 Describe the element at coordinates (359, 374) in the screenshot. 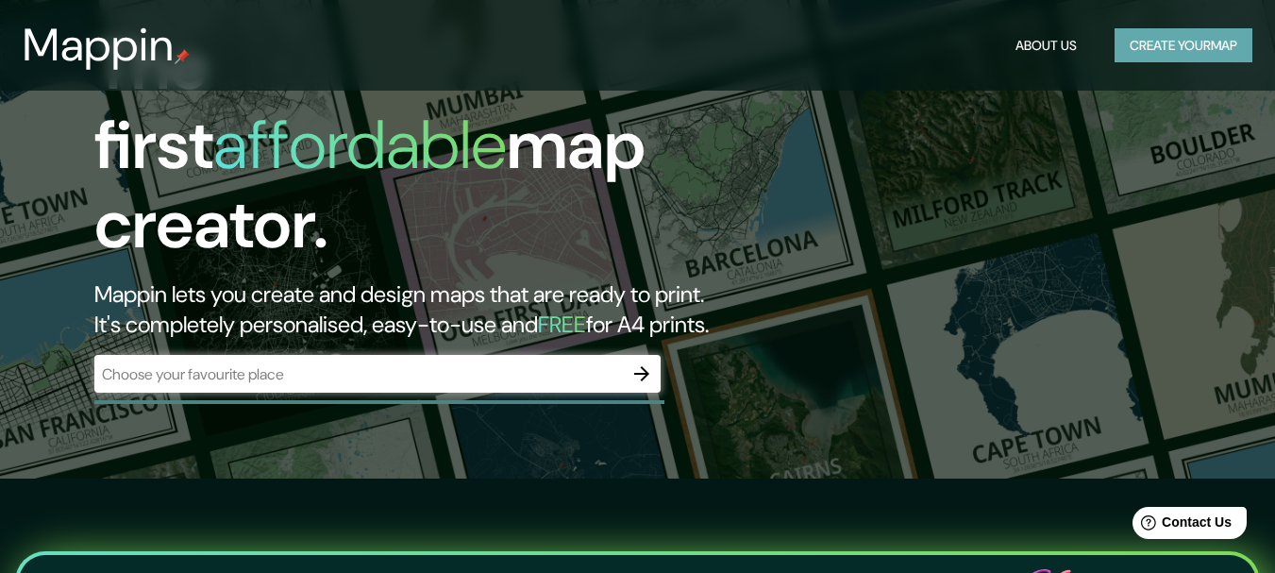

I see `input: Choose your favourite place` at that location.